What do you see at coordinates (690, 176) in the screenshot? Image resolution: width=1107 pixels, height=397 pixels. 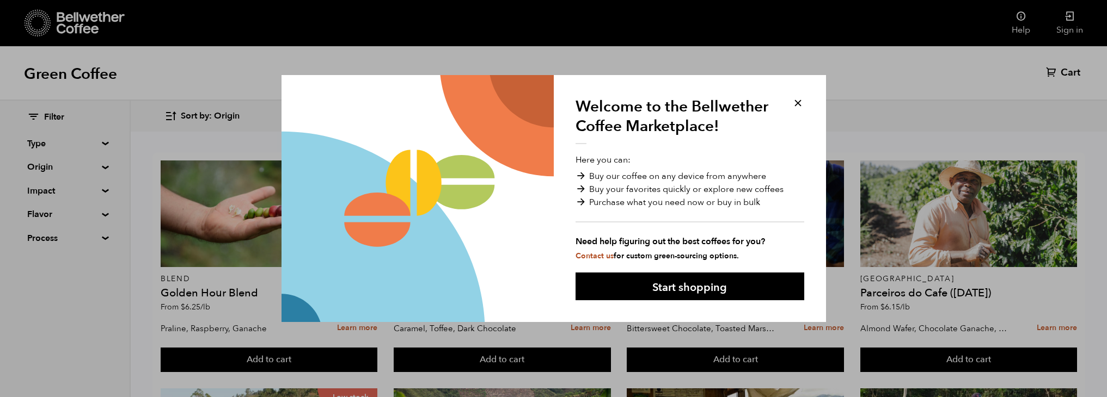 I see `li: Buy our coffee on any device from anywhere` at bounding box center [690, 176].